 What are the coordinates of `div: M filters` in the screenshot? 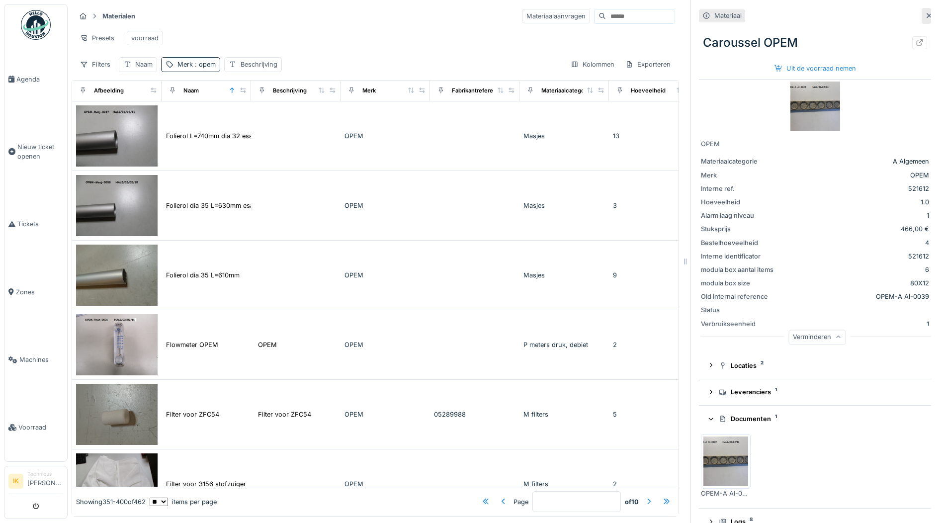 It's located at (565, 414).